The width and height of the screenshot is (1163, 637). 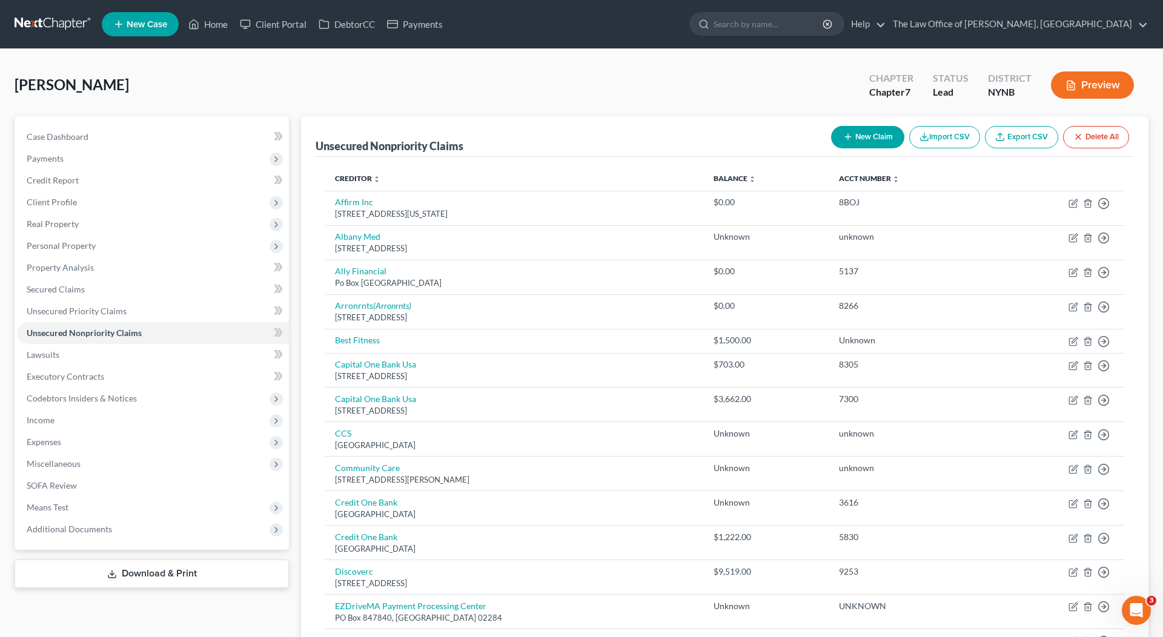 I want to click on a: Lawsuits, so click(x=153, y=355).